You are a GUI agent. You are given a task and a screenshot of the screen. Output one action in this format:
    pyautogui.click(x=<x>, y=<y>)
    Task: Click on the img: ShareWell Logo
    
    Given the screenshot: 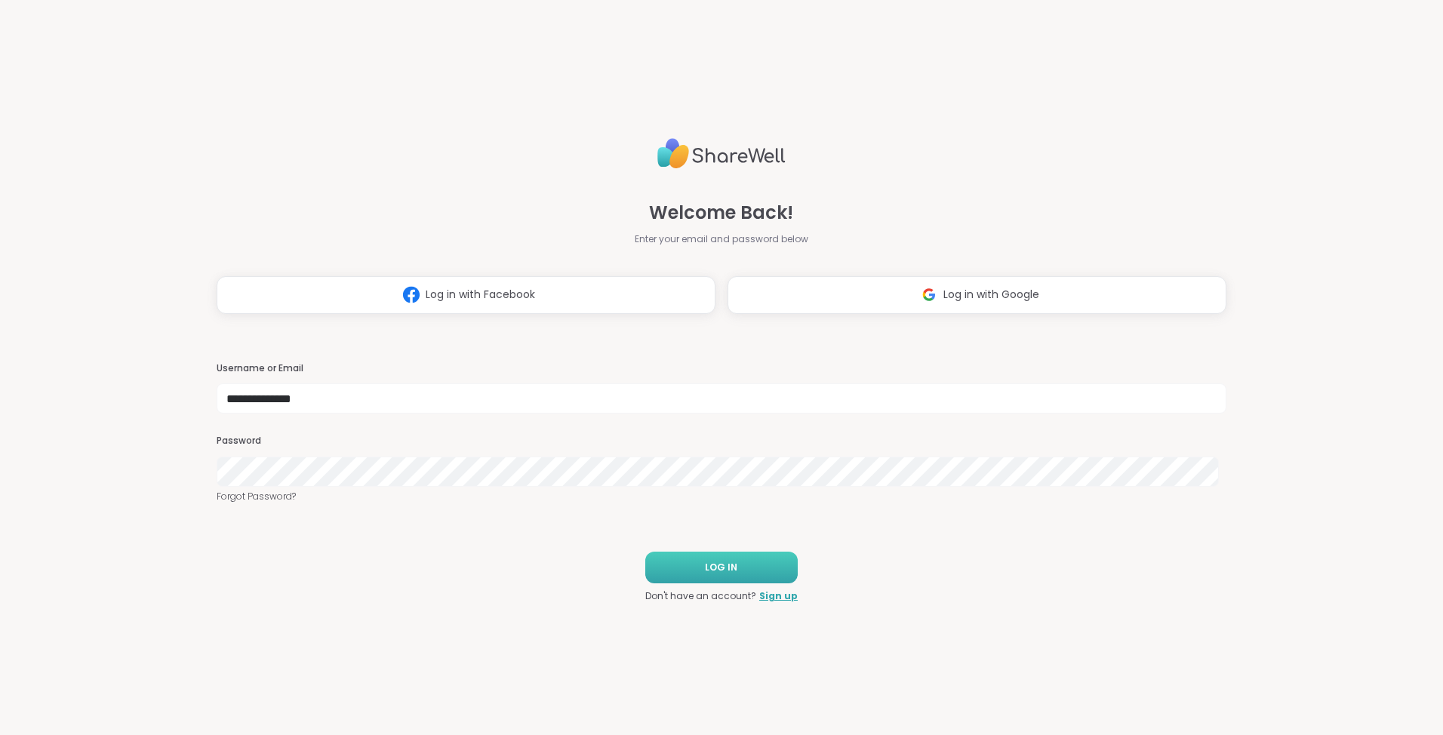 What is the action you would take?
    pyautogui.click(x=721, y=153)
    